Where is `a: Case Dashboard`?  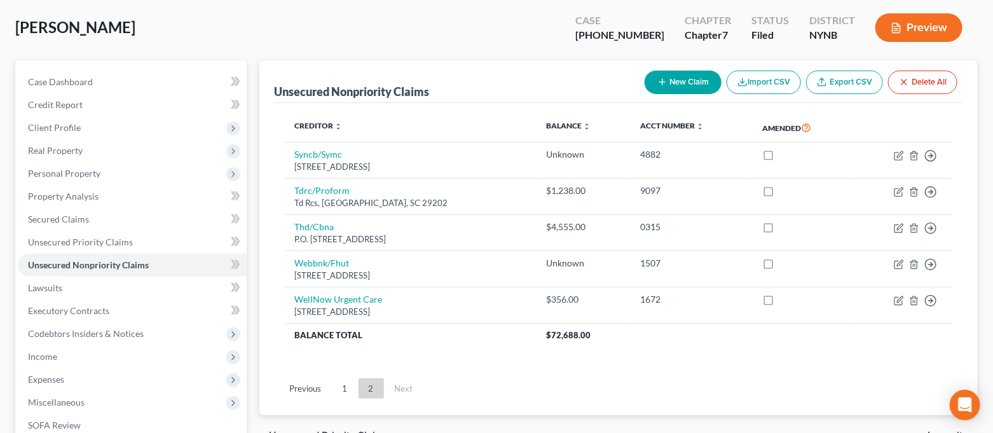
a: Case Dashboard is located at coordinates (132, 82).